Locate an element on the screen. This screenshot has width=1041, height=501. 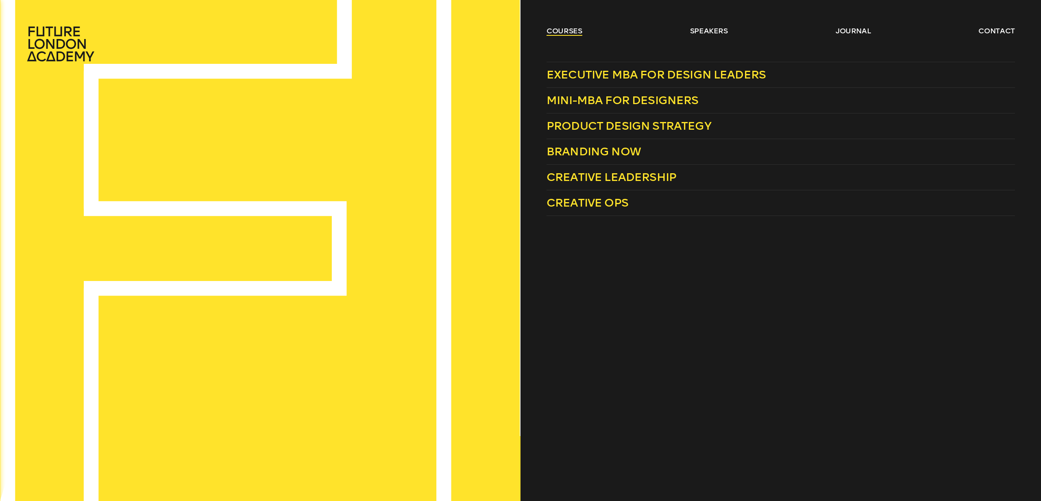
span: Mini-MBA for Designers is located at coordinates (623, 100).